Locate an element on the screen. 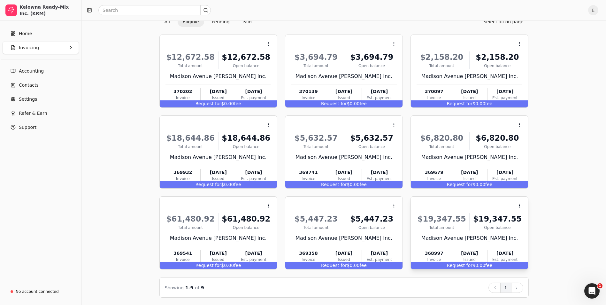 This screenshot has height=305, width=606. button: Eligible is located at coordinates (191, 22).